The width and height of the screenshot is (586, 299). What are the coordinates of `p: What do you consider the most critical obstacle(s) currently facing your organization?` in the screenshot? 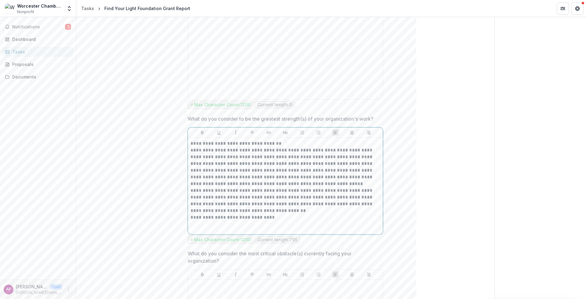 It's located at (284, 257).